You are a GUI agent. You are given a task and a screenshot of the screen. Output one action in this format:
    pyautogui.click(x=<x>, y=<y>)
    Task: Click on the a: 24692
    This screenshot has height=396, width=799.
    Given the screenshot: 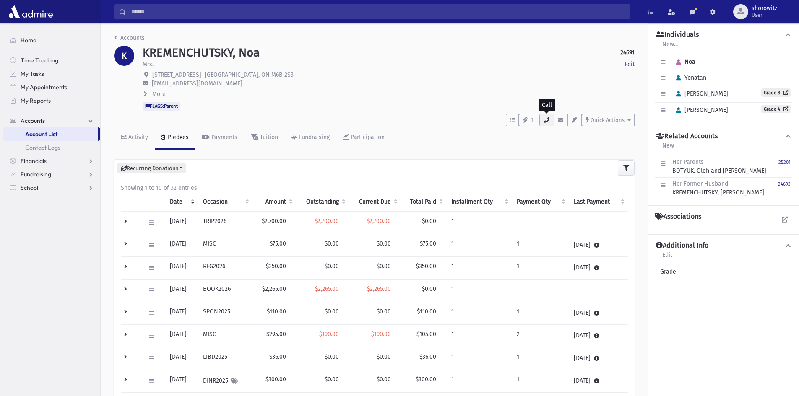 What is the action you would take?
    pyautogui.click(x=784, y=188)
    